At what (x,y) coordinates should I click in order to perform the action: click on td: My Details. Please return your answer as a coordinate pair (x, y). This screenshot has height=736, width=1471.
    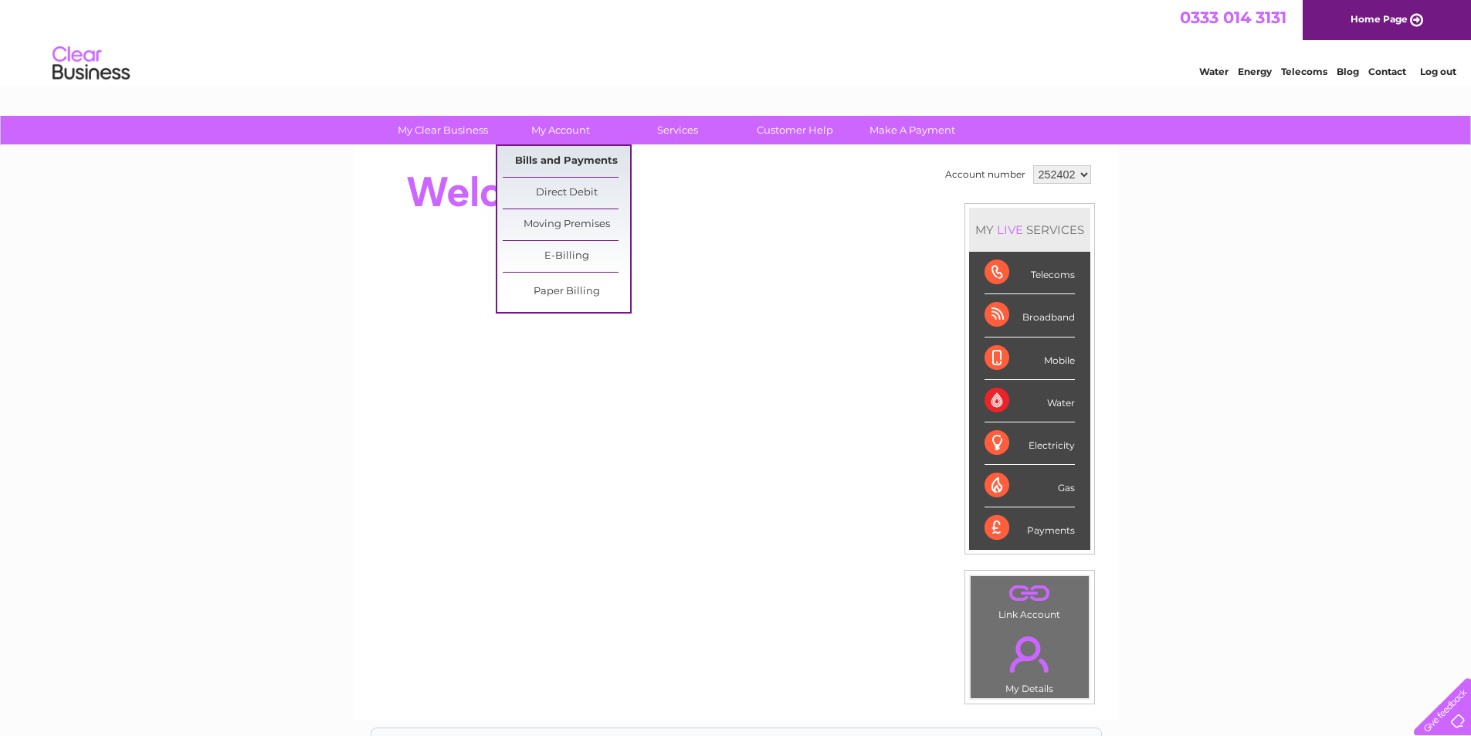
    Looking at the image, I should click on (1029, 661).